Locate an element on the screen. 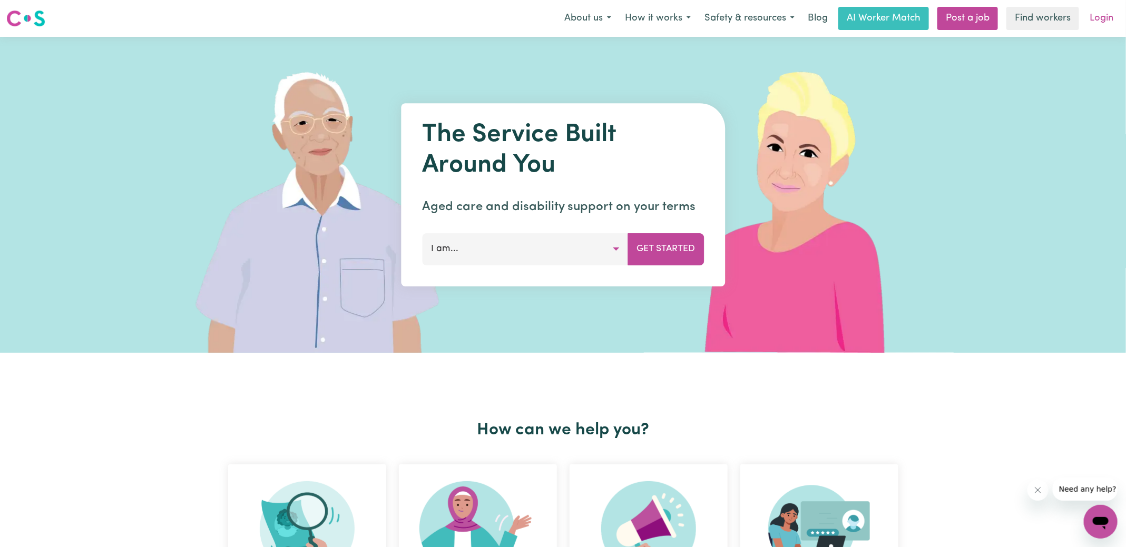 This screenshot has width=1126, height=547. a: AI Worker Match is located at coordinates (883, 18).